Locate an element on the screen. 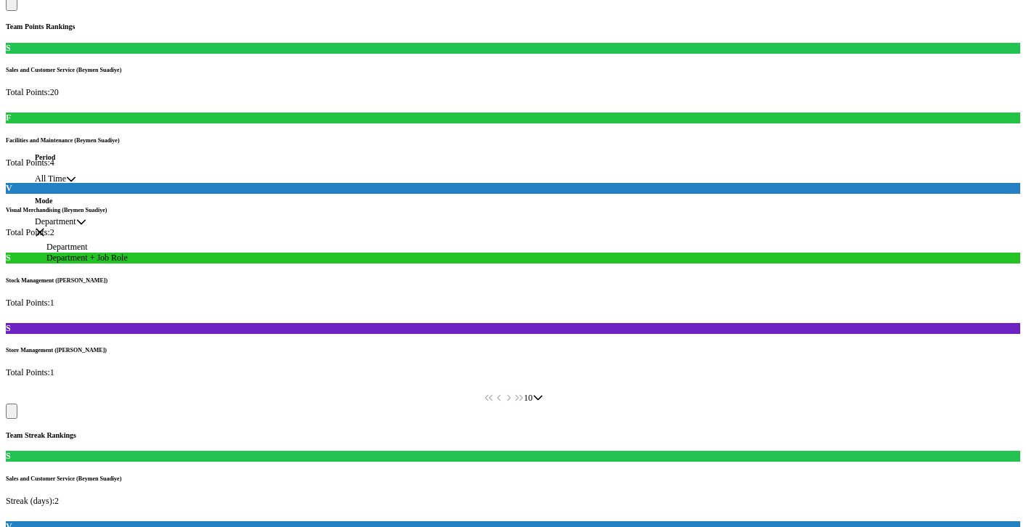 The height and width of the screenshot is (527, 1026). h6: Facilities and Maintenance (Beymen Suadiye) is located at coordinates (513, 140).